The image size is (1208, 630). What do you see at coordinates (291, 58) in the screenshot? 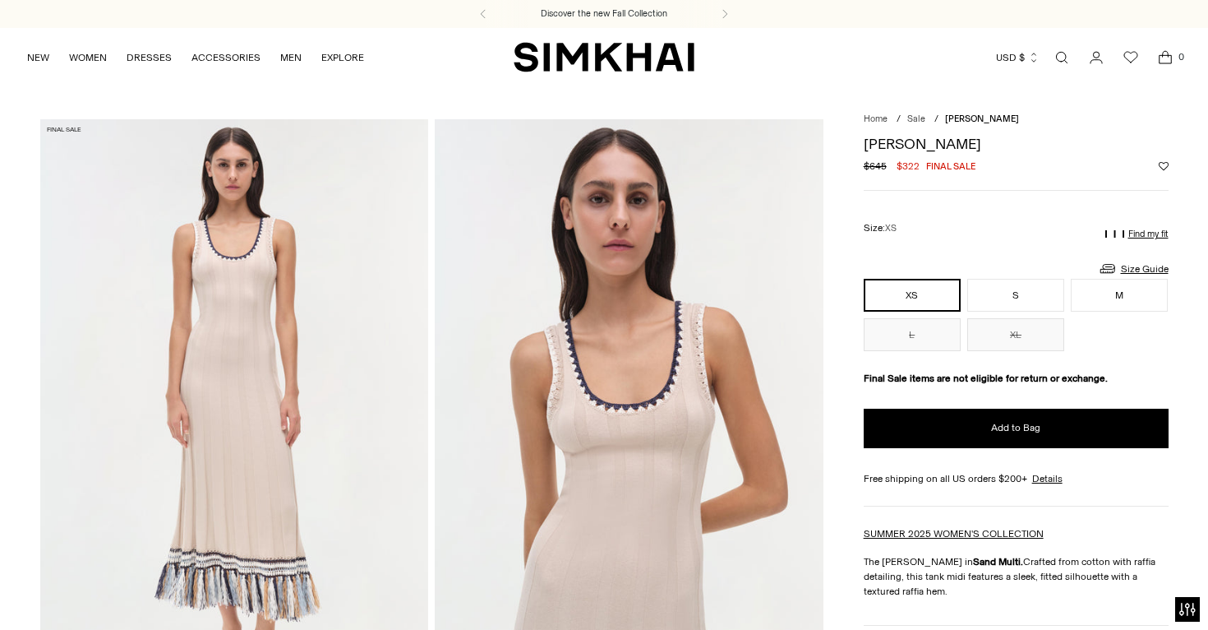
I see `a: MEN` at bounding box center [291, 58].